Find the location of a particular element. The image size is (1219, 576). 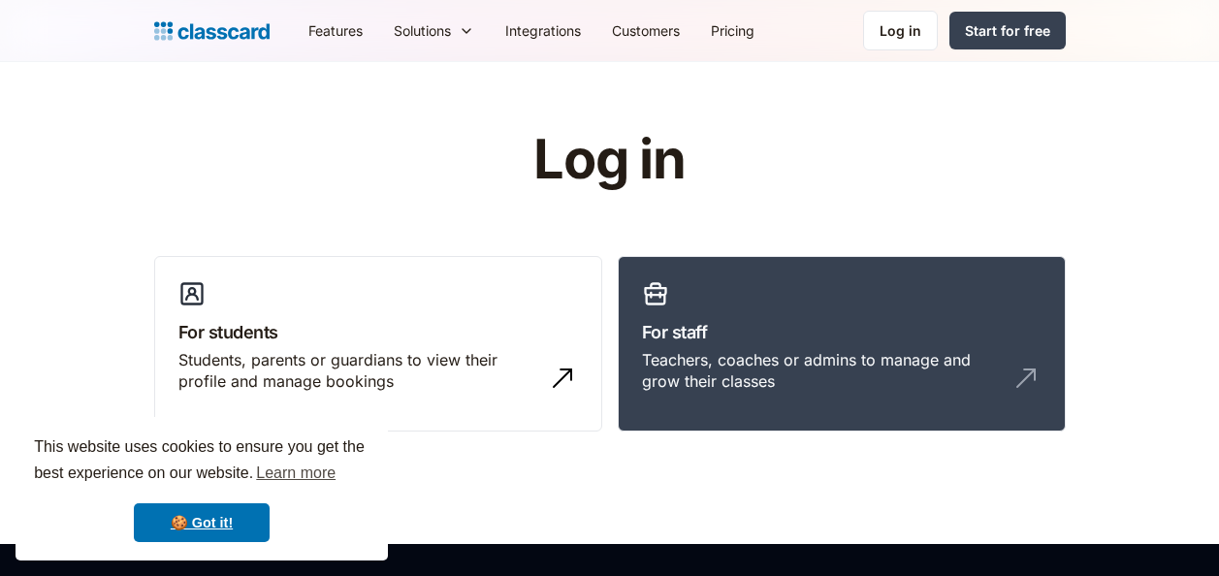

div: Teachers, coaches or admins to manage and grow their classes is located at coordinates (822, 370).